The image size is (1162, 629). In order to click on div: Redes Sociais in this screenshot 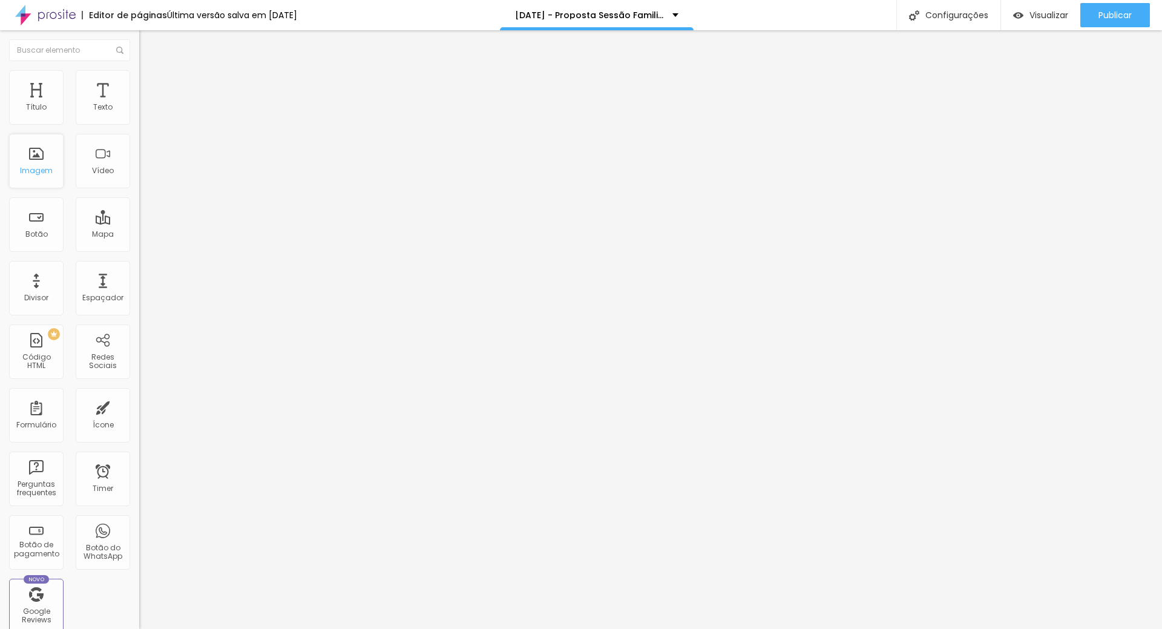, I will do `click(102, 361)`.